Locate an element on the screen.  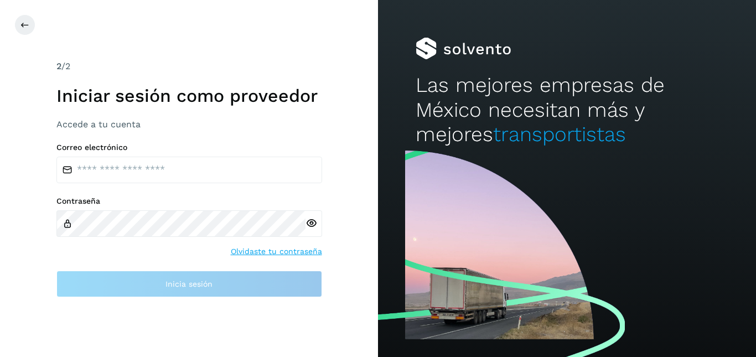
span: 2 is located at coordinates (59, 66).